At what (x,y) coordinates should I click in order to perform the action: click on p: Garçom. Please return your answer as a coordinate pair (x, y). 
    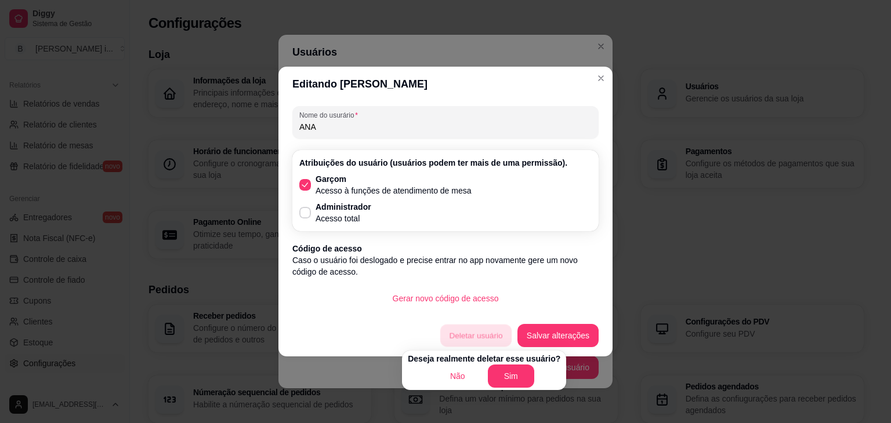
    Looking at the image, I should click on (393, 179).